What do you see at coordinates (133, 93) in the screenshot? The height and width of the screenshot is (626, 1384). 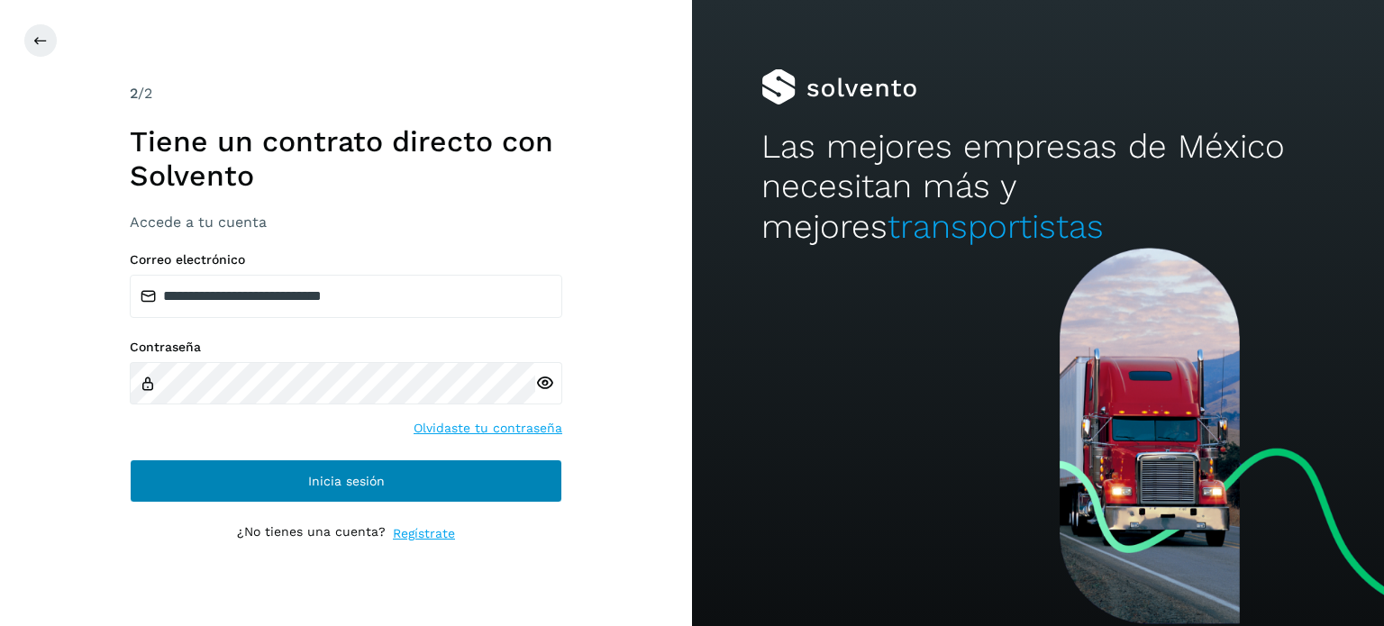 I see `span: 2` at bounding box center [133, 93].